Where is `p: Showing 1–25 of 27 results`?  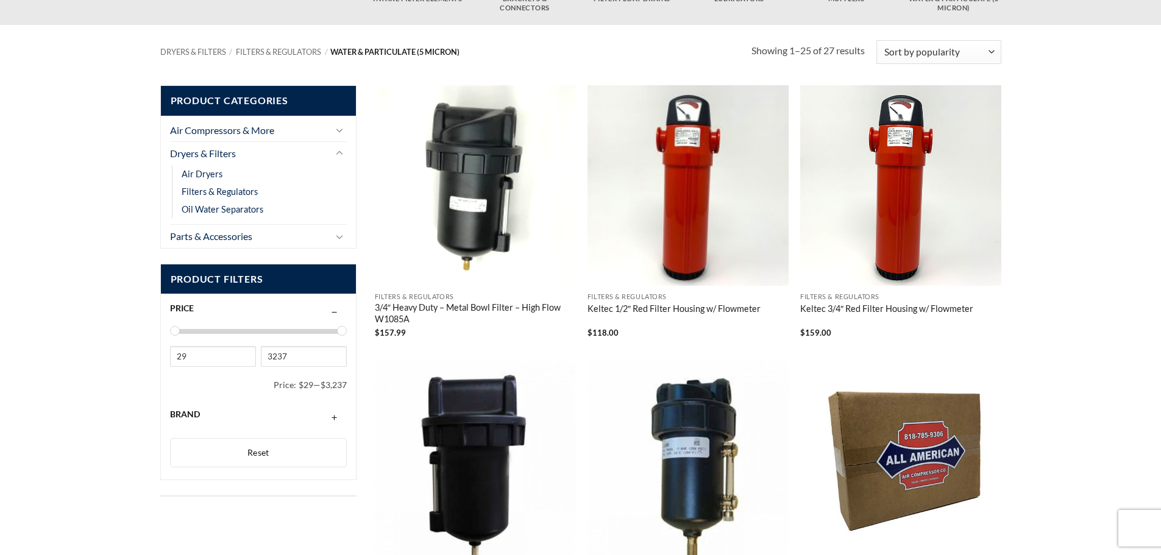 p: Showing 1–25 of 27 results is located at coordinates (808, 51).